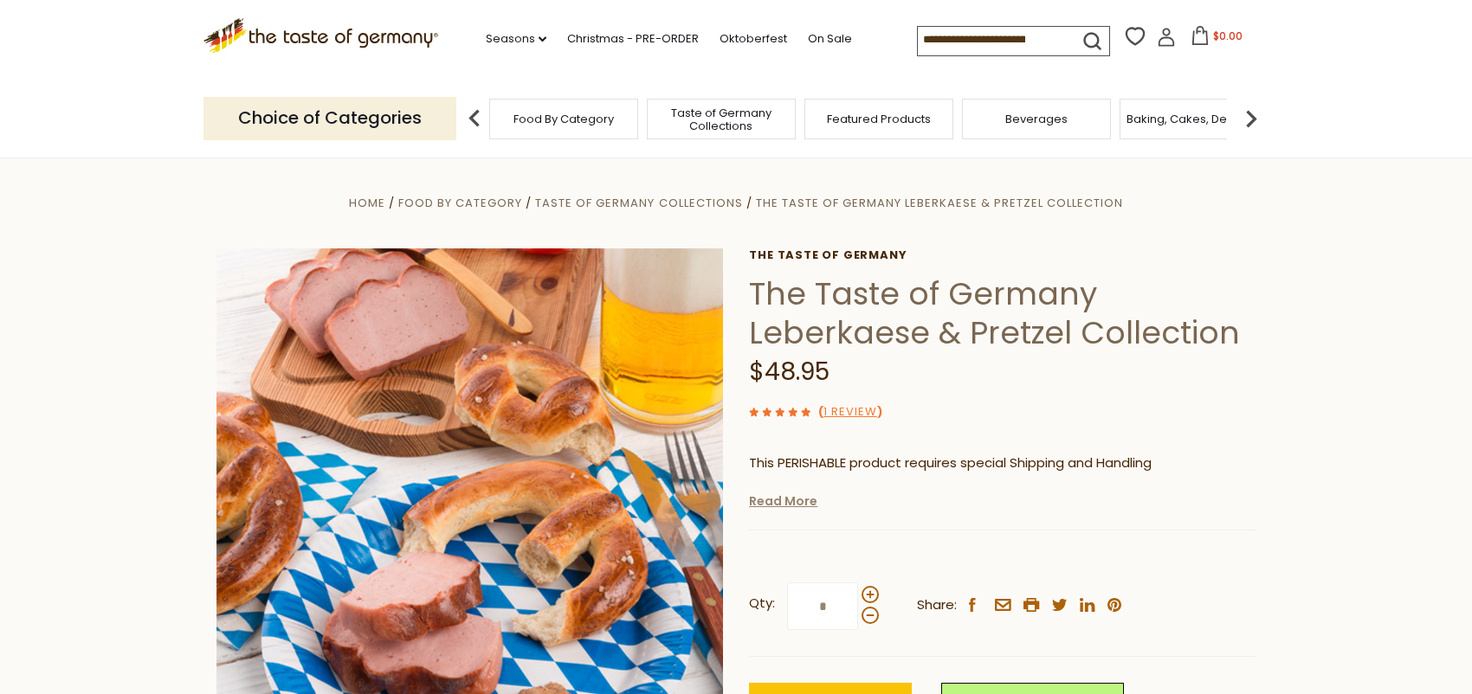 The height and width of the screenshot is (694, 1472). I want to click on a: Featured Products, so click(879, 119).